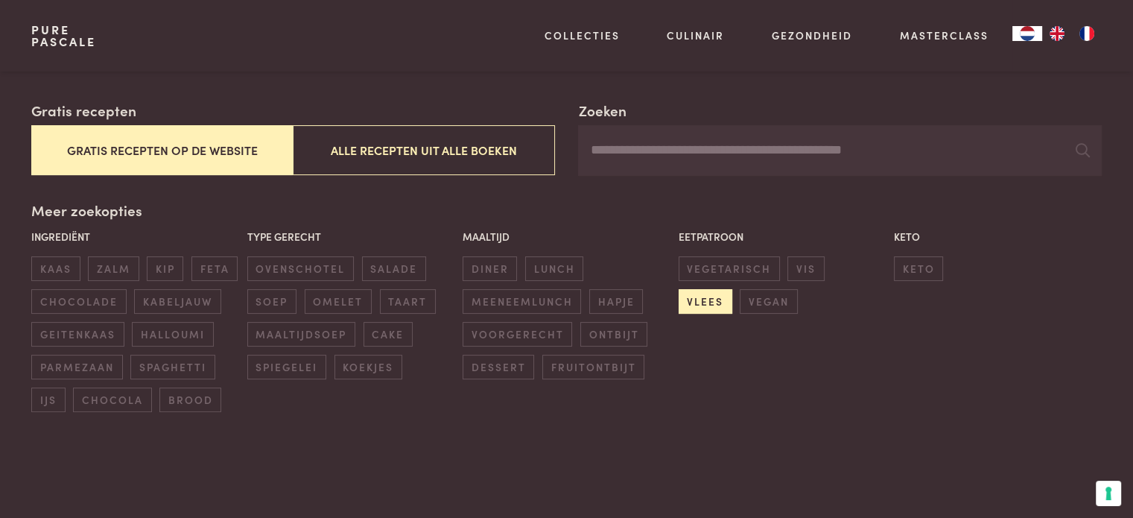 The height and width of the screenshot is (518, 1133). What do you see at coordinates (582, 35) in the screenshot?
I see `a: Collecties` at bounding box center [582, 35].